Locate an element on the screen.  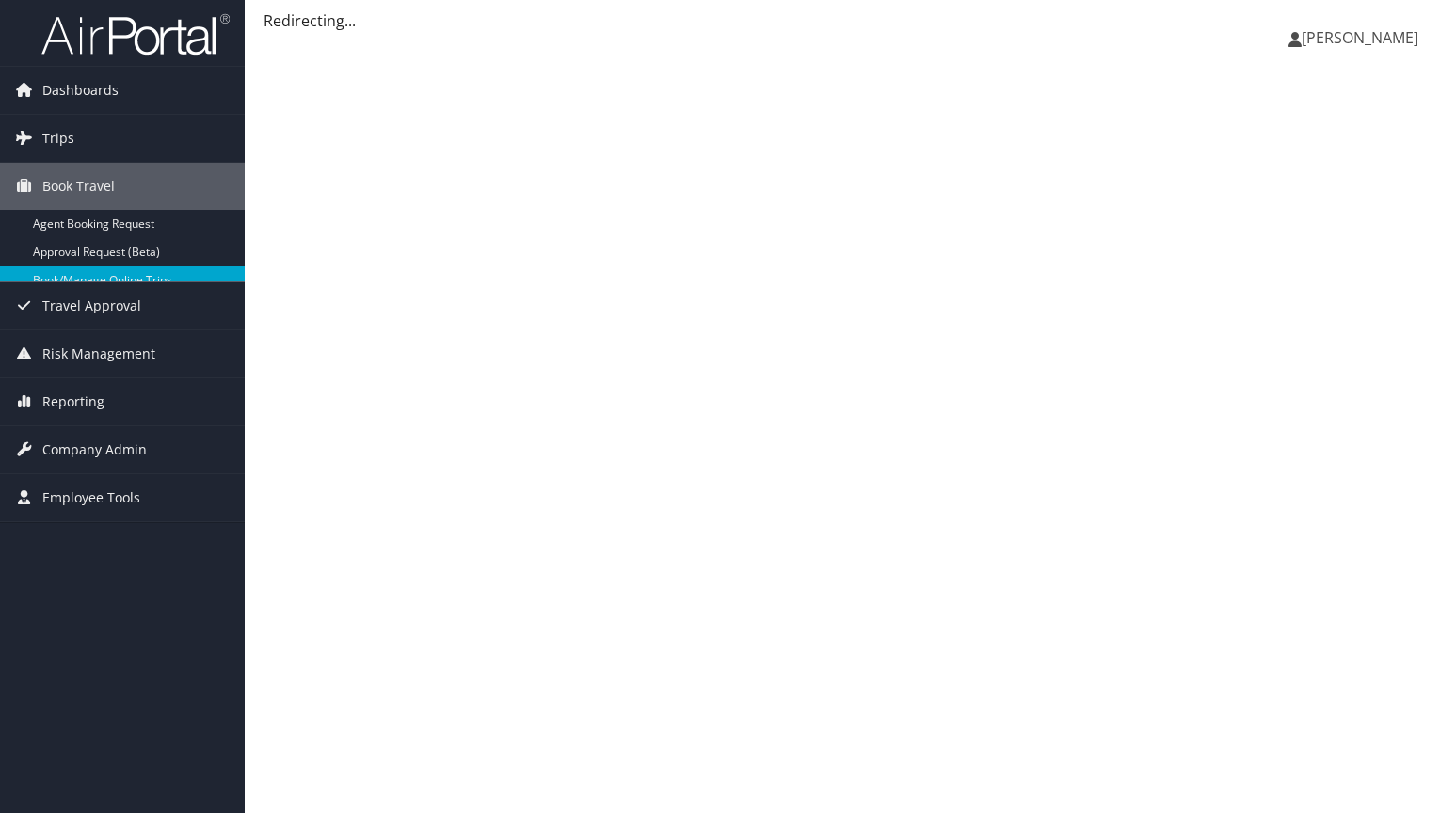
span: Travel Approval is located at coordinates (92, 305).